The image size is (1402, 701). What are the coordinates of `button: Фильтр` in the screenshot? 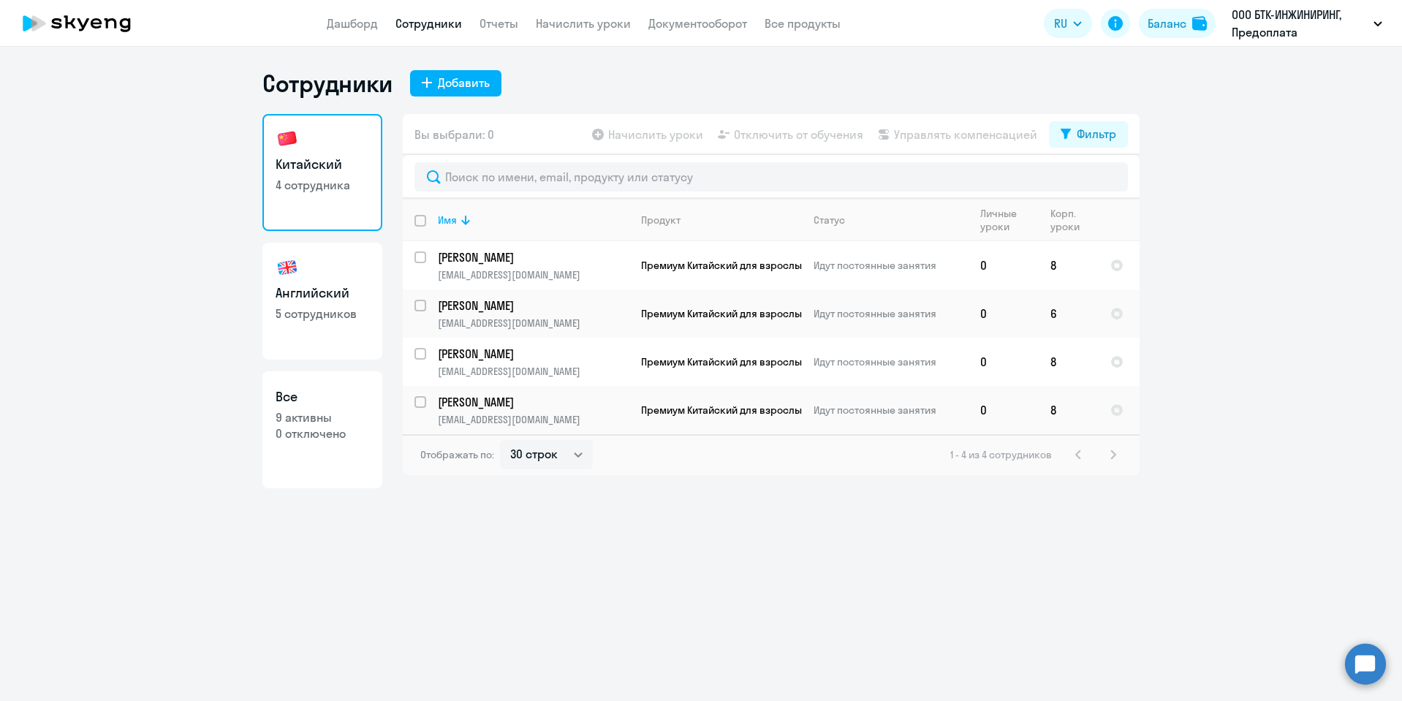 It's located at (1088, 134).